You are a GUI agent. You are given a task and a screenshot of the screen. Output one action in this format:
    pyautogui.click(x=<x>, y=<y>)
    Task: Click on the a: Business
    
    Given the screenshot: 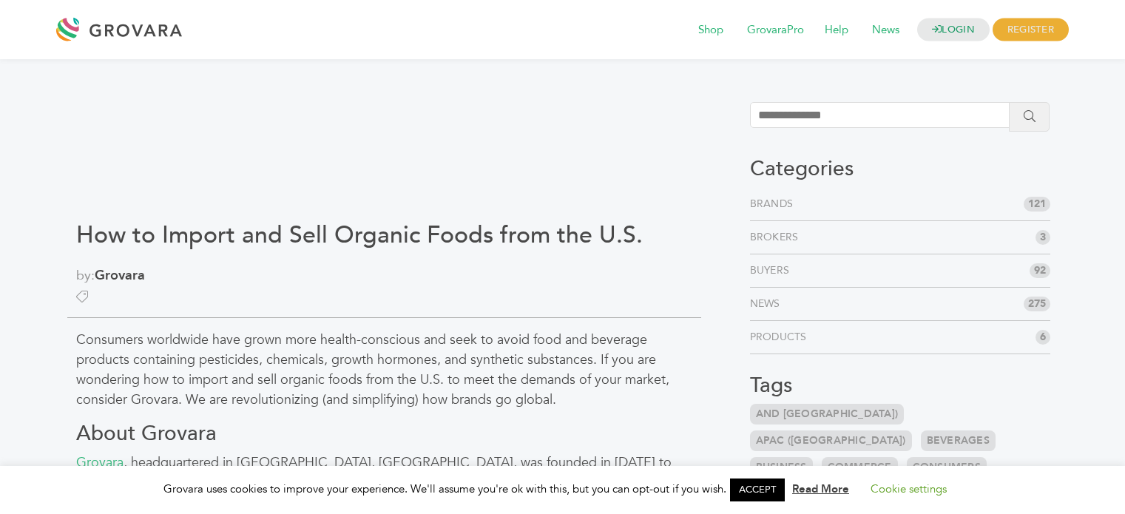 What is the action you would take?
    pyautogui.click(x=781, y=467)
    